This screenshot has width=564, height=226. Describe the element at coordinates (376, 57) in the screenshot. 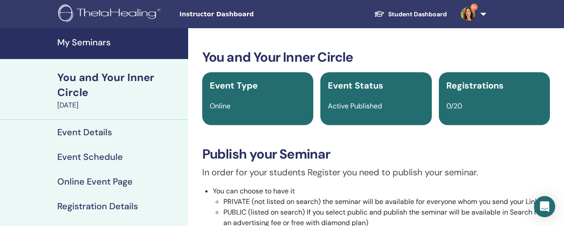

I see `h3: You and Your Inner Circle` at that location.